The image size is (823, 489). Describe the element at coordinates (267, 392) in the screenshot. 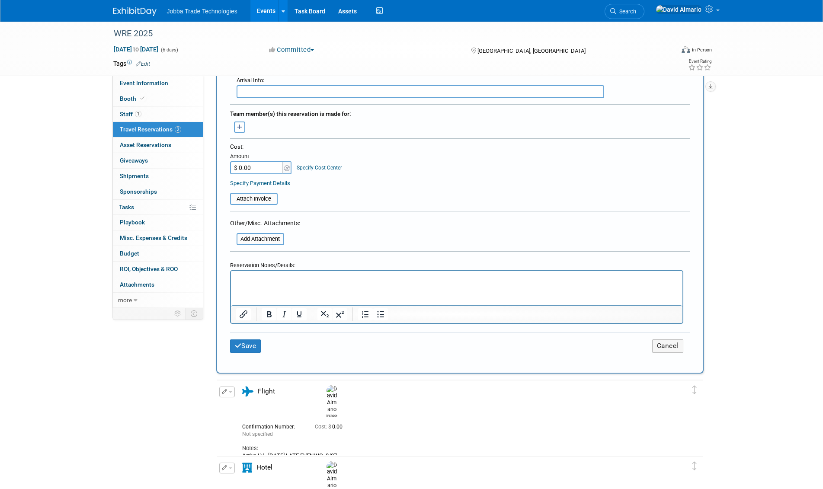

I see `span: Flight` at that location.